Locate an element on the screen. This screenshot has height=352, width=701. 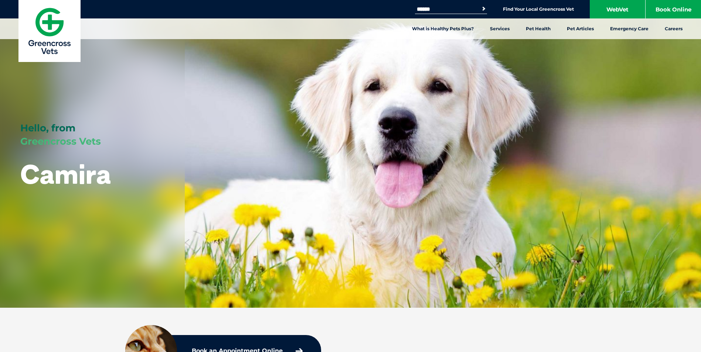
a: What is Healthy Pets Plus? is located at coordinates (443, 29).